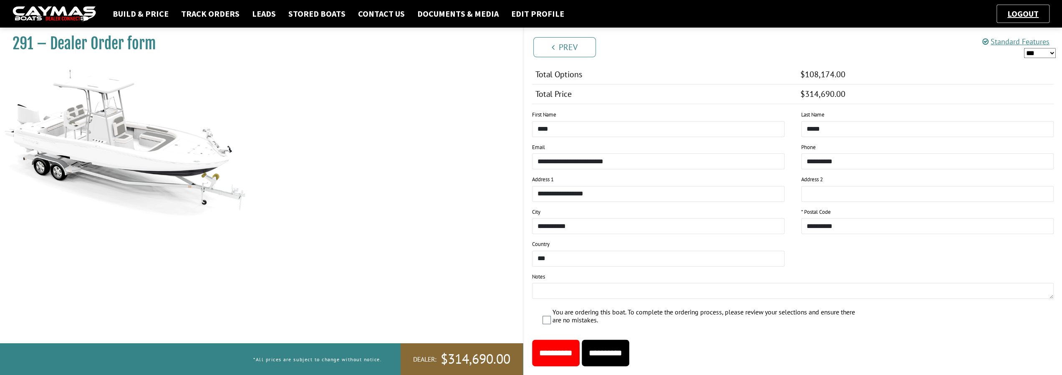  What do you see at coordinates (823, 74) in the screenshot?
I see `span: $108,174.00` at bounding box center [823, 74].